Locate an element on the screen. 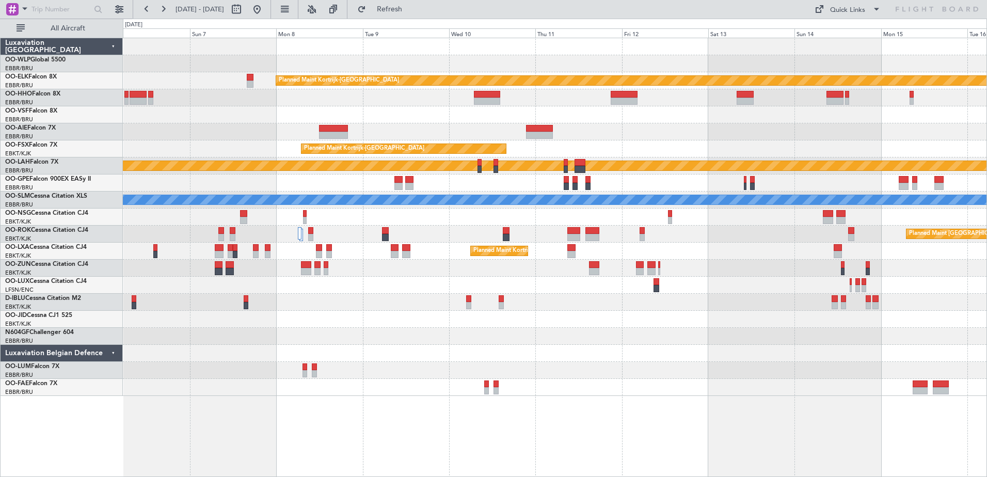 The height and width of the screenshot is (477, 987). span: OO-AIE is located at coordinates (16, 128).